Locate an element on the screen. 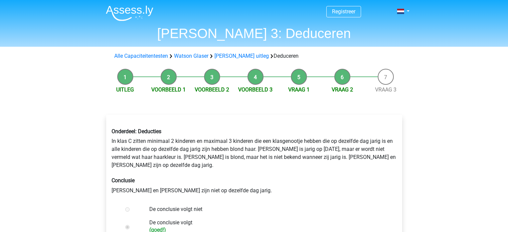 Image resolution: width=508 pixels, height=232 pixels. h6: Conclusie is located at coordinates (254, 180).